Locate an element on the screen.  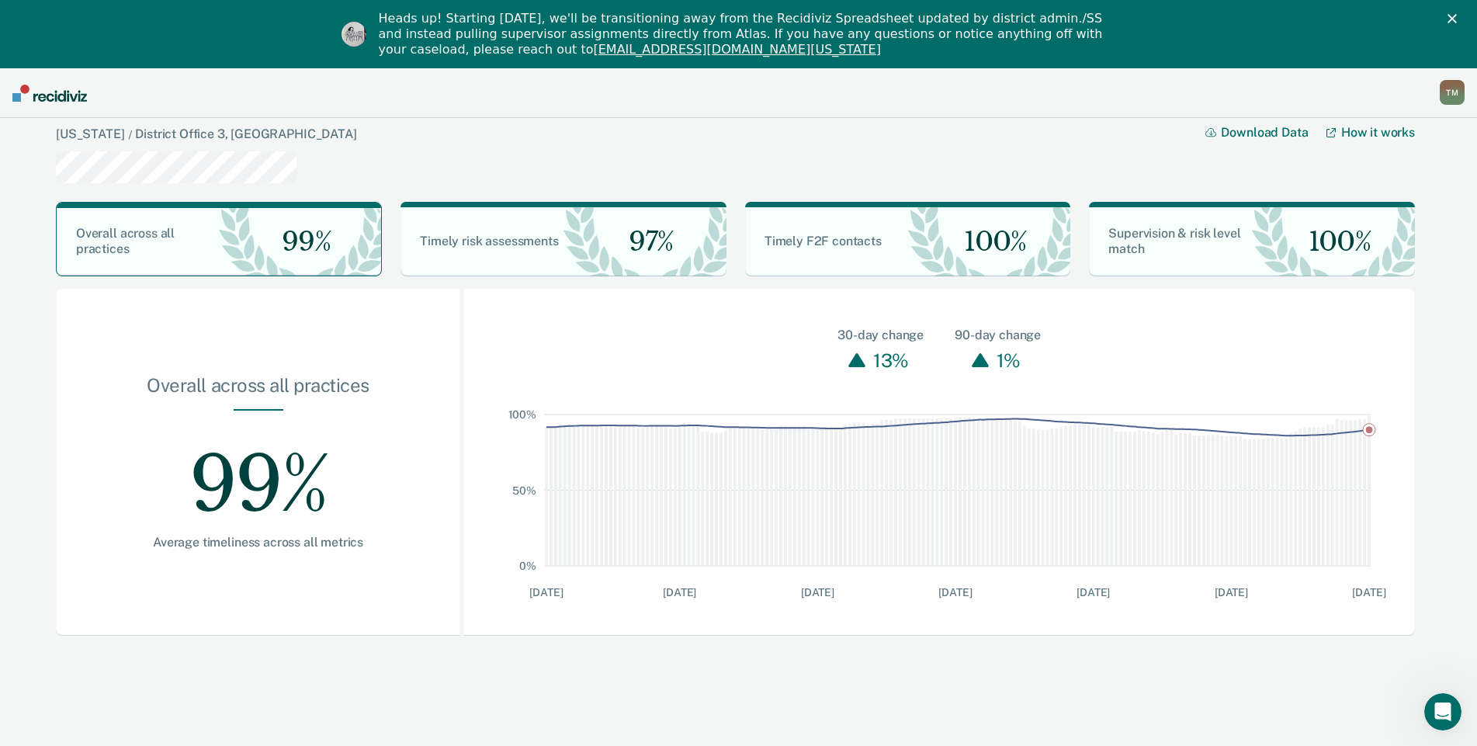
div: Overall across all practices is located at coordinates (258, 391).